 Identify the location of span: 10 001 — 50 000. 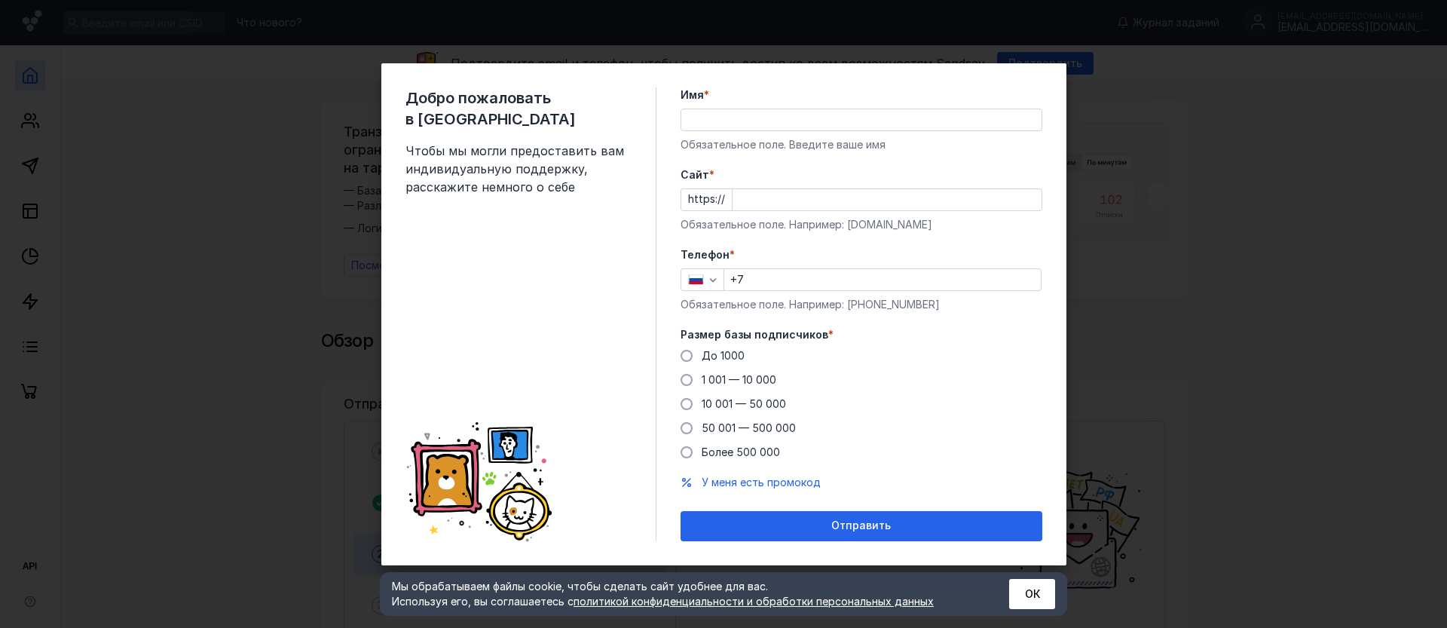
(744, 403).